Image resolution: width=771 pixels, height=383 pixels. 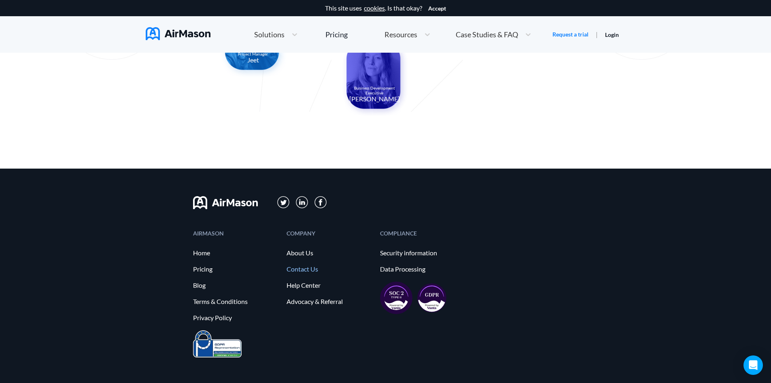 I want to click on span: Solutions, so click(x=269, y=34).